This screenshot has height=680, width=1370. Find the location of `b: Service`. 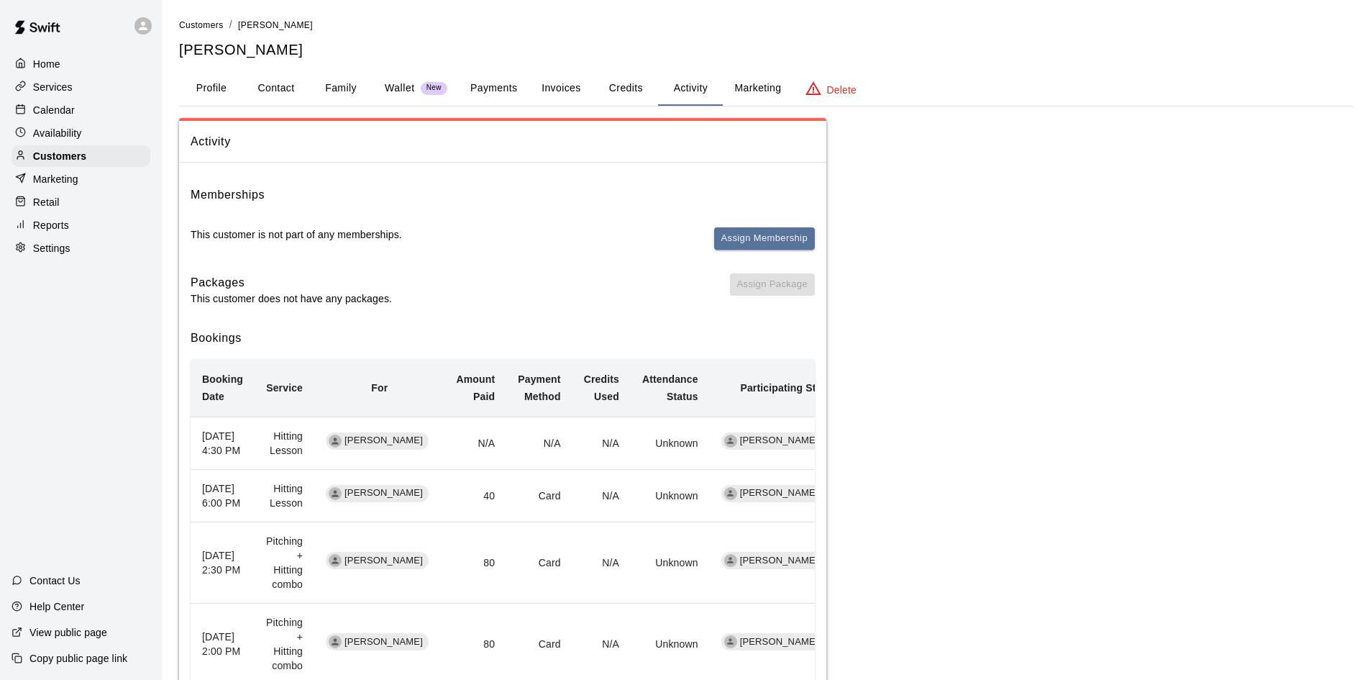

b: Service is located at coordinates (284, 388).